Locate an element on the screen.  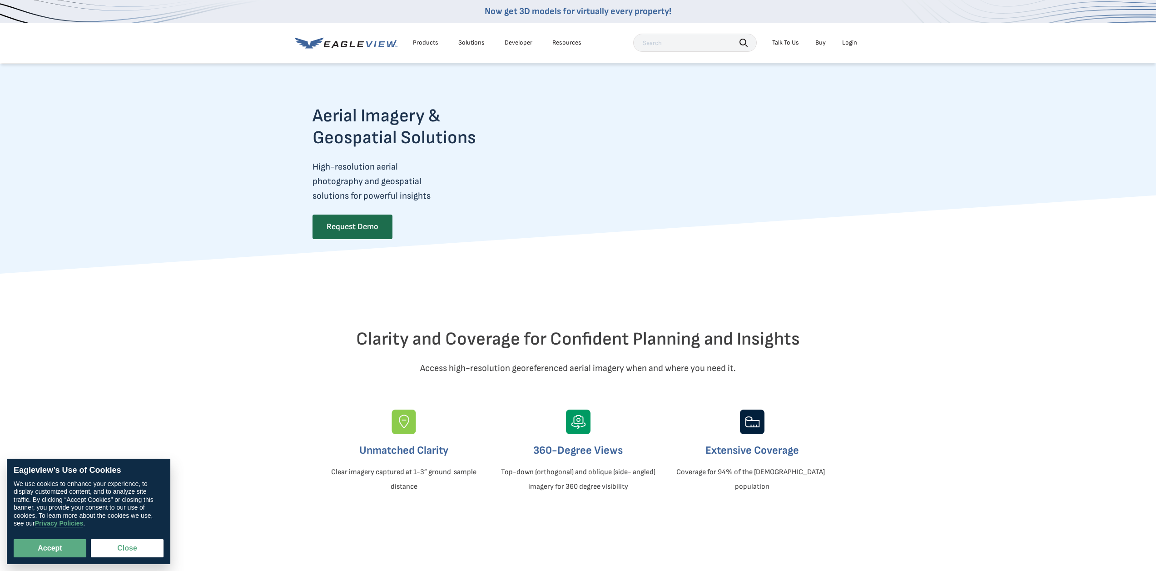
button: Accept is located at coordinates (50, 548).